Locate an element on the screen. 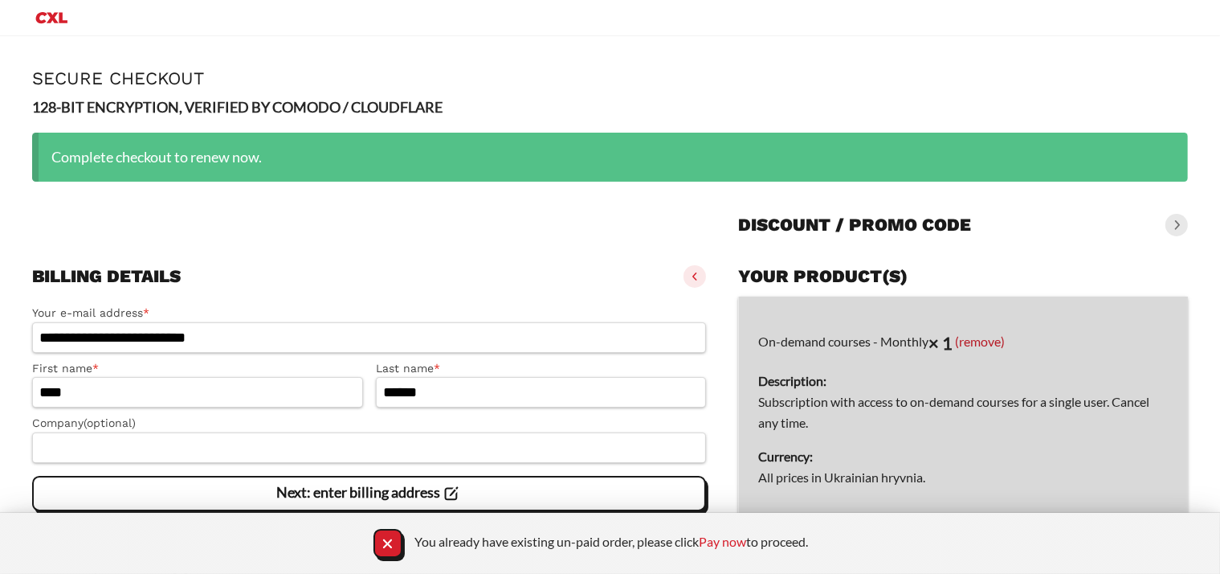 The image size is (1220, 574). strong: 128-BIT ENCRYPTION, VERIFIED BY COMODO / CLOUDFLARE is located at coordinates (237, 107).